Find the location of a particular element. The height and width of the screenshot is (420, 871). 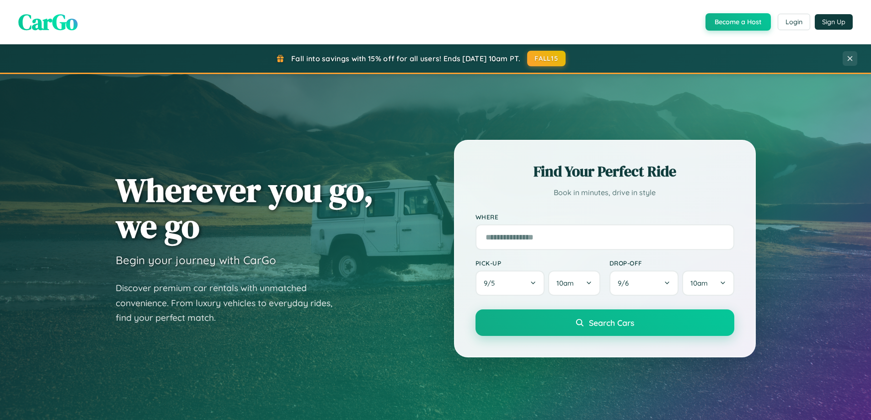

button: 9/5 is located at coordinates (510, 283).